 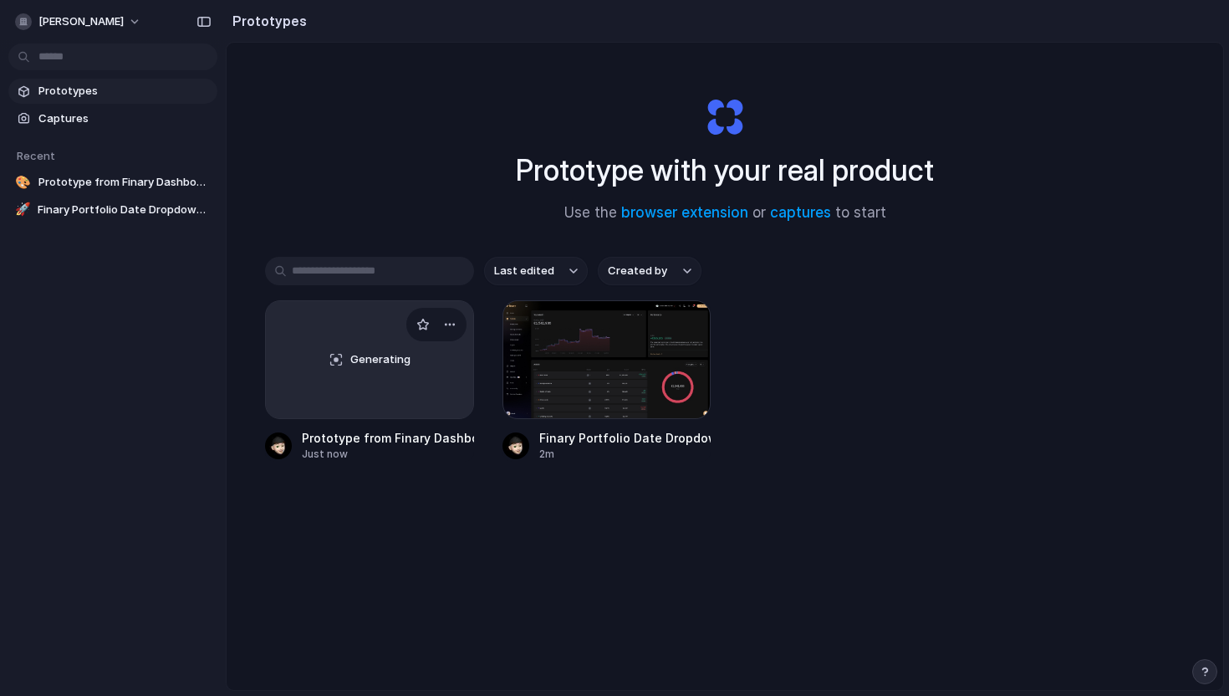 What do you see at coordinates (266, 21) in the screenshot?
I see `h2: Prototypes` at bounding box center [266, 21].